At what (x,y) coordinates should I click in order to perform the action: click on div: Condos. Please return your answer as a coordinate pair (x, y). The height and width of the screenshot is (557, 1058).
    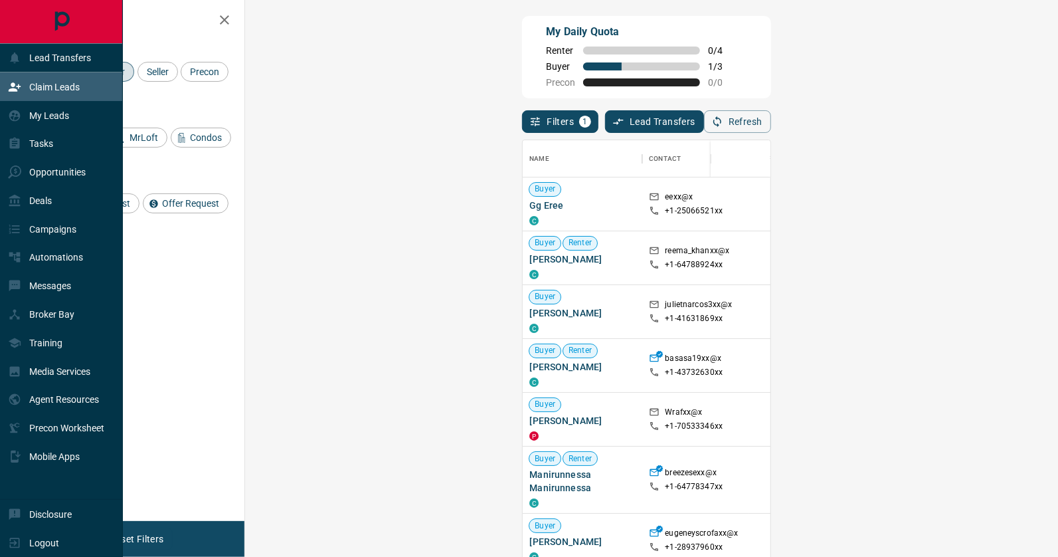
    Looking at the image, I should click on (201, 138).